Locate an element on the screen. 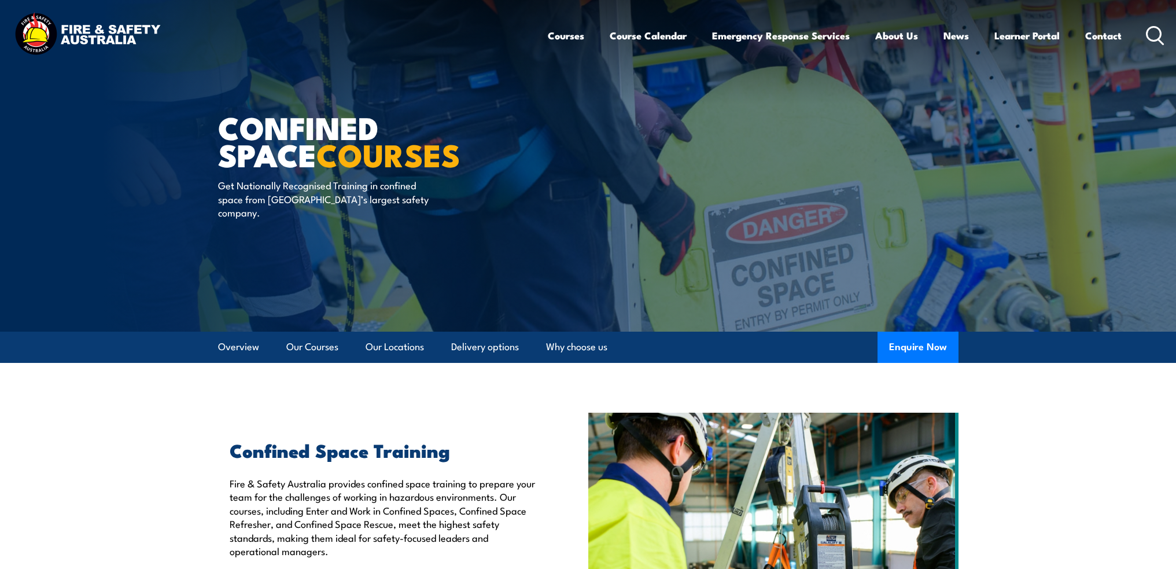 The height and width of the screenshot is (569, 1176). h2: Confined Space Training is located at coordinates (382, 449).